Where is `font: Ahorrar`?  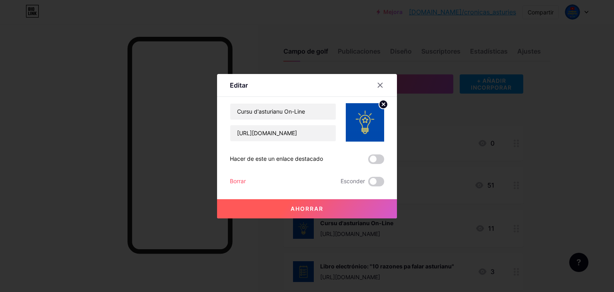
font: Ahorrar is located at coordinates (307, 208).